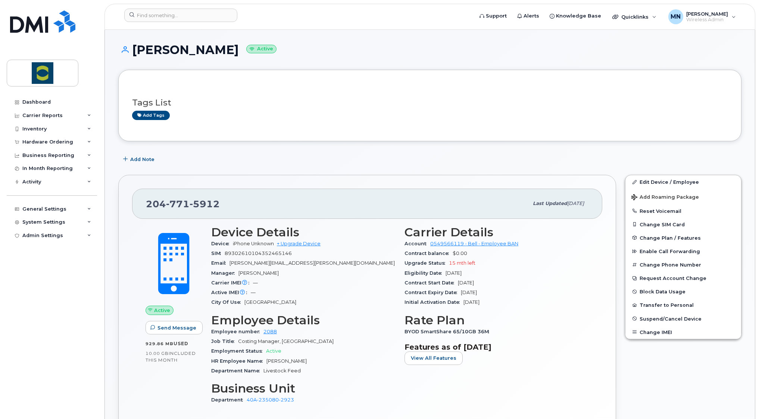  Describe the element at coordinates (222, 244) in the screenshot. I see `span: Device` at that location.